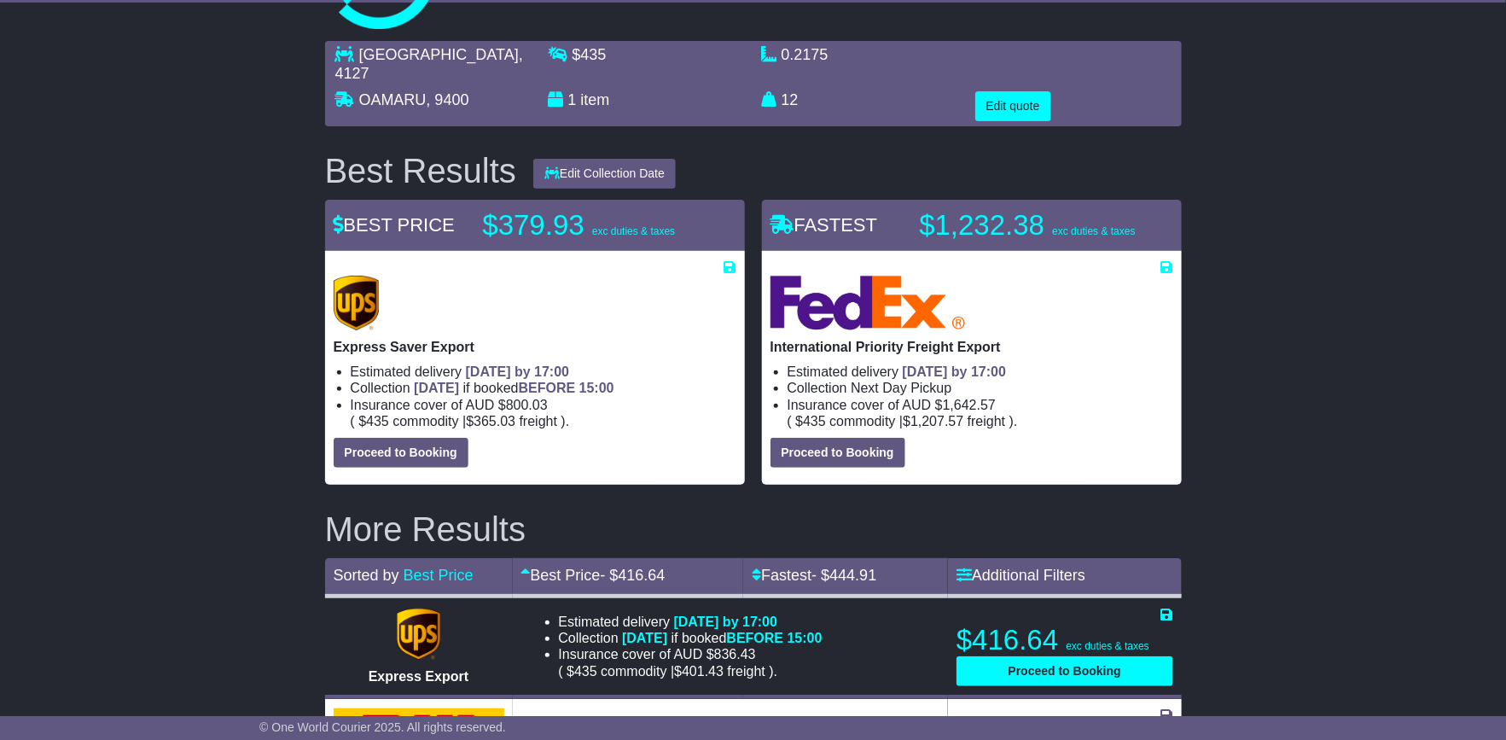 The image size is (1506, 740). I want to click on a: Best Price, so click(439, 575).